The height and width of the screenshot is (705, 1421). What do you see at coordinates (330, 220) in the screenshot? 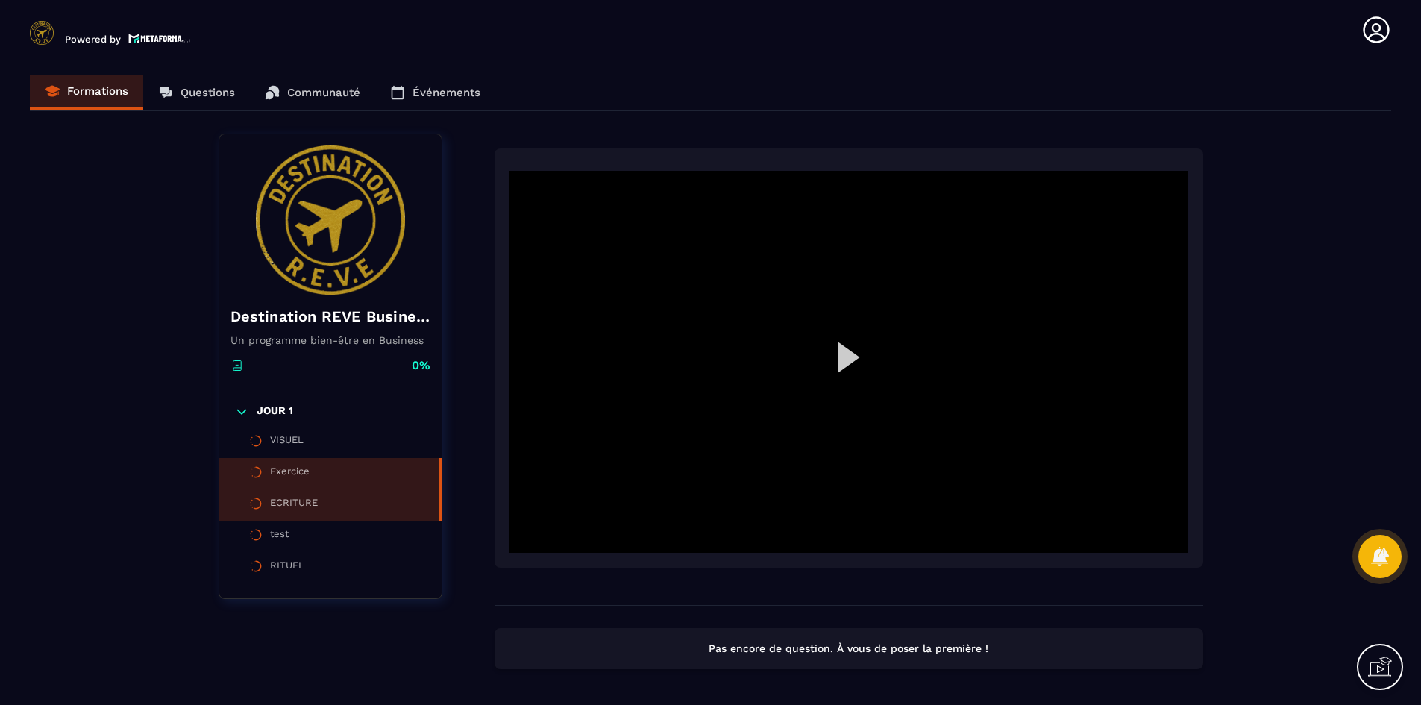
I see `img: banner` at bounding box center [330, 220].